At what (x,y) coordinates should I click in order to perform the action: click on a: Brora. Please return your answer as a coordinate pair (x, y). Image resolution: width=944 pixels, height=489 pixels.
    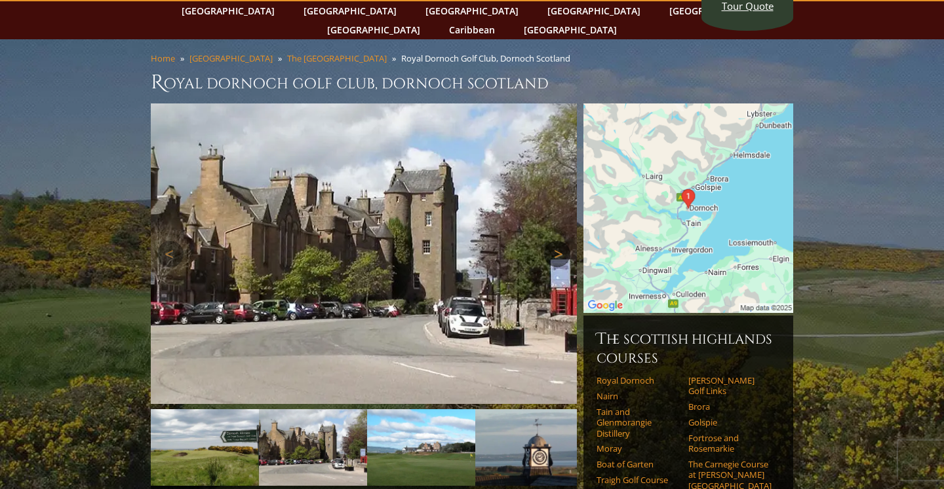
    Looking at the image, I should click on (729, 407).